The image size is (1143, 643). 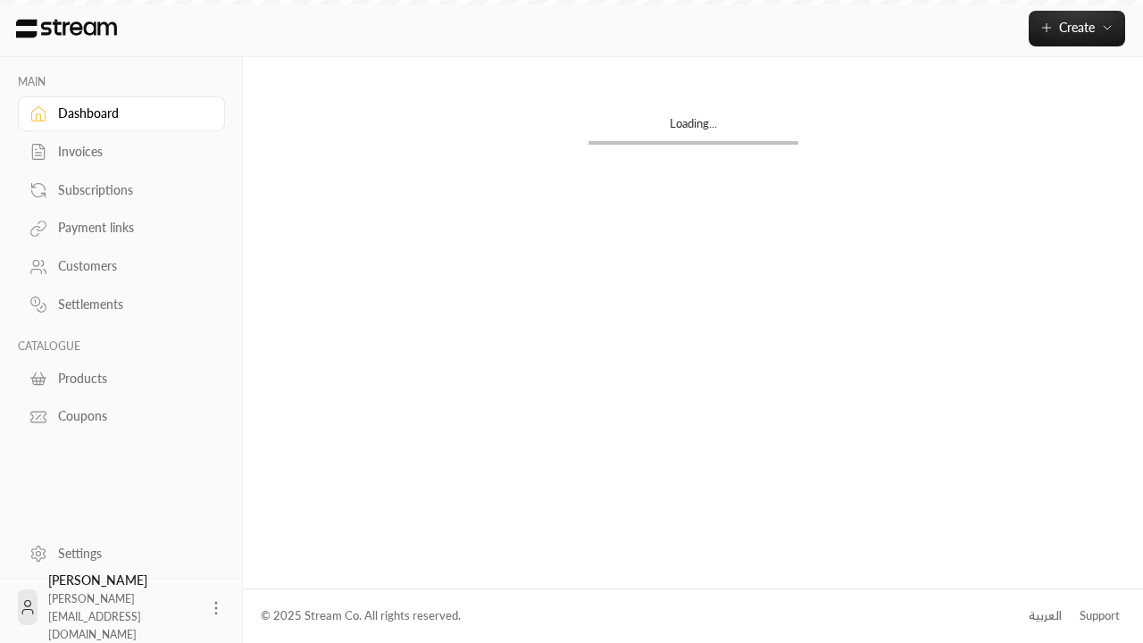 I want to click on p: MAIN, so click(x=121, y=82).